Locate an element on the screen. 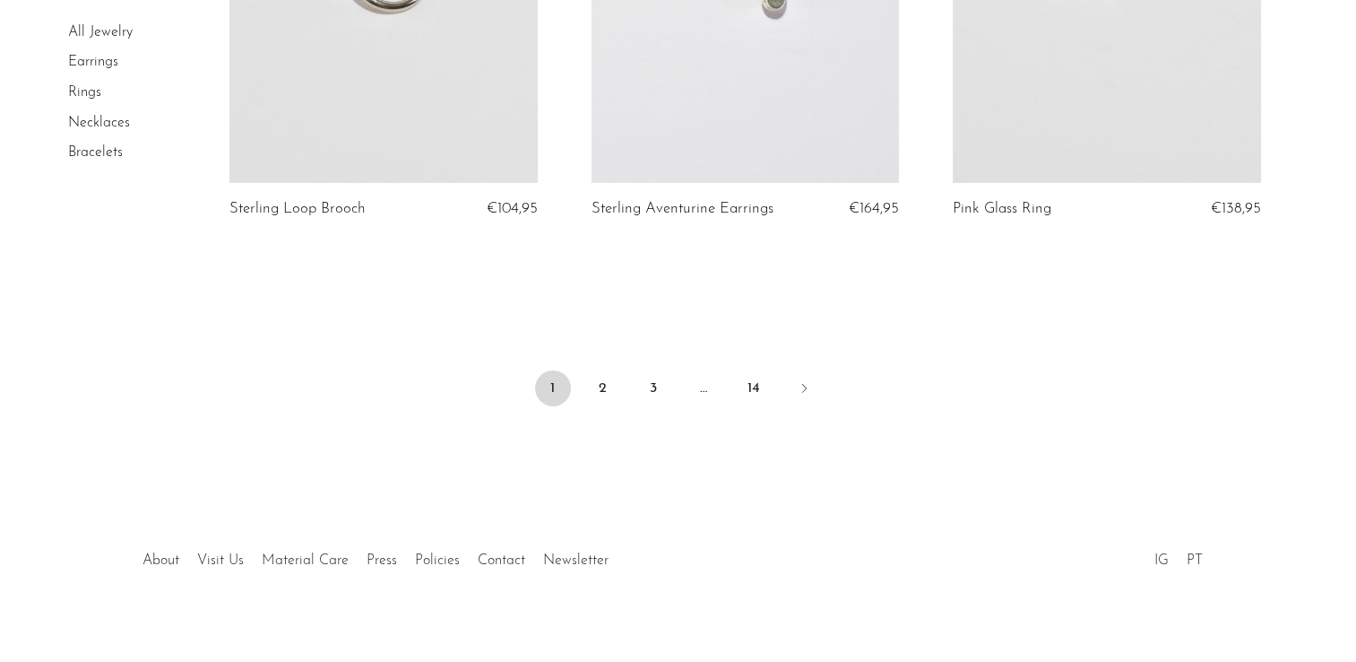 The image size is (1356, 662). a: All Jewelry is located at coordinates (100, 32).